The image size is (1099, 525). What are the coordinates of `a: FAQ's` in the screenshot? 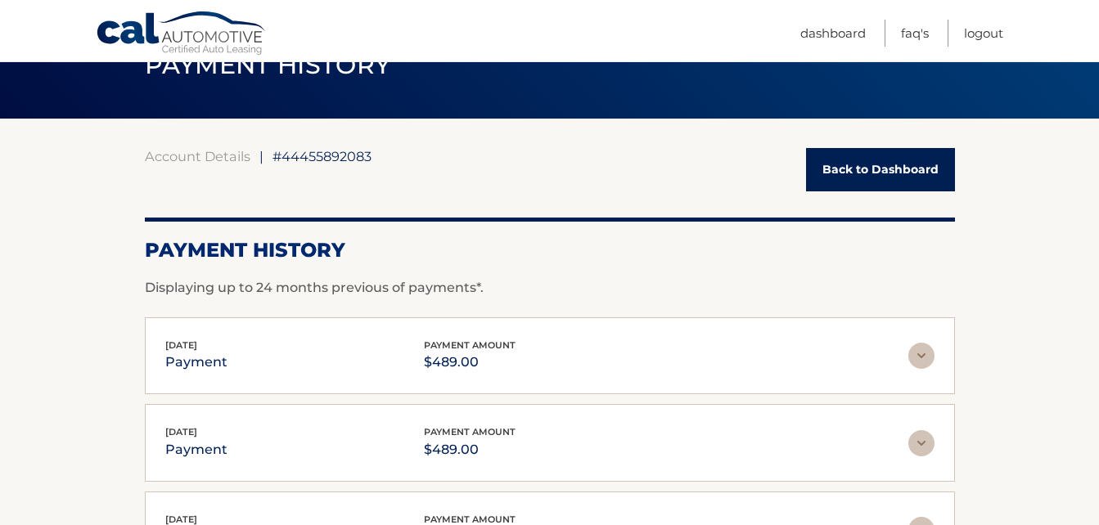 It's located at (915, 33).